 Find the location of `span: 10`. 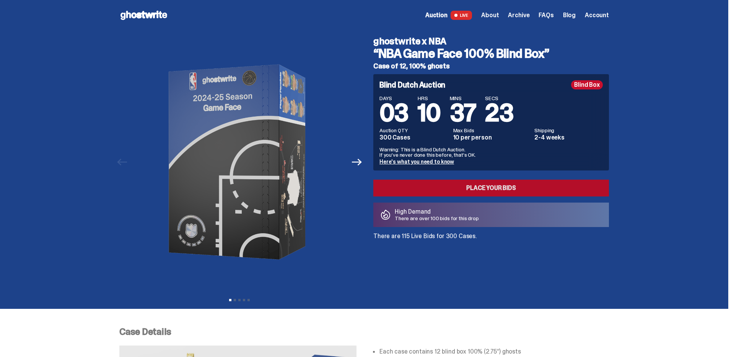

span: 10 is located at coordinates (429, 113).